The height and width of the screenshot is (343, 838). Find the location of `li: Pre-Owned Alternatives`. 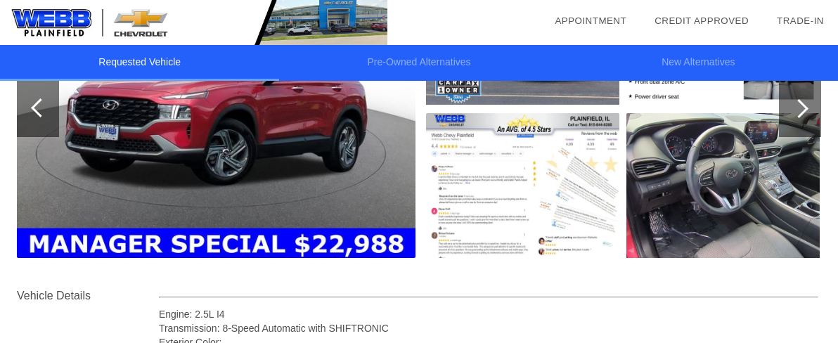

li: Pre-Owned Alternatives is located at coordinates (418, 63).